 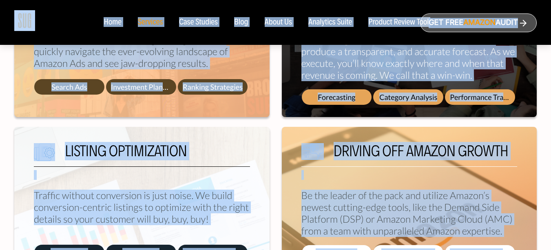 I want to click on a: Services, so click(x=150, y=22).